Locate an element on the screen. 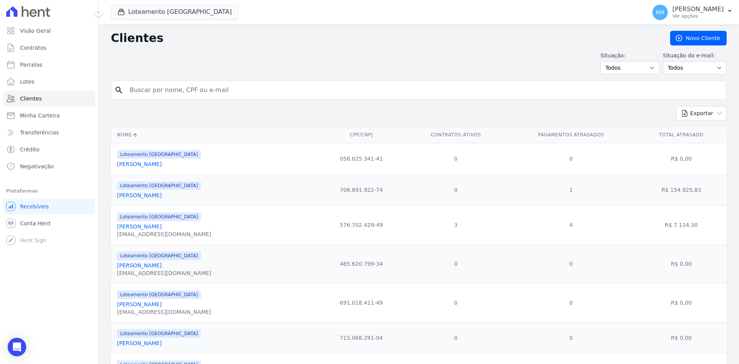  span: Transferências is located at coordinates (39, 132).